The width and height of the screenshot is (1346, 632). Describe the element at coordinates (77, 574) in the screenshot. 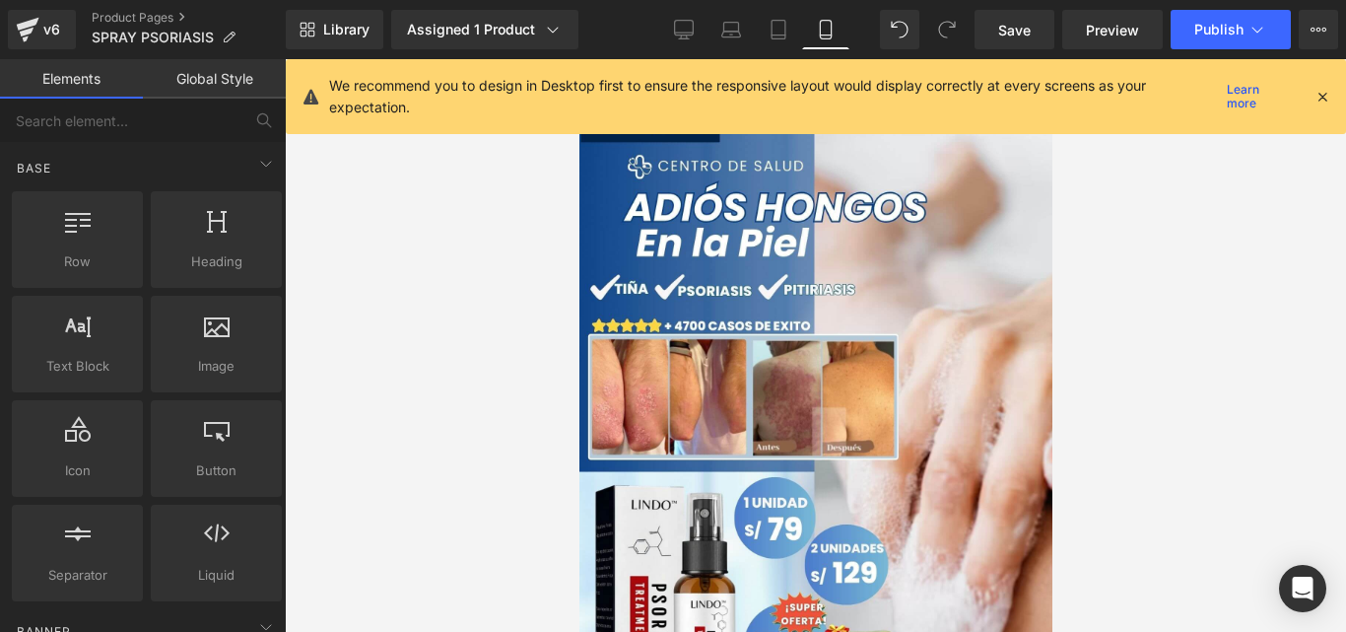

I see `span: Separator` at that location.